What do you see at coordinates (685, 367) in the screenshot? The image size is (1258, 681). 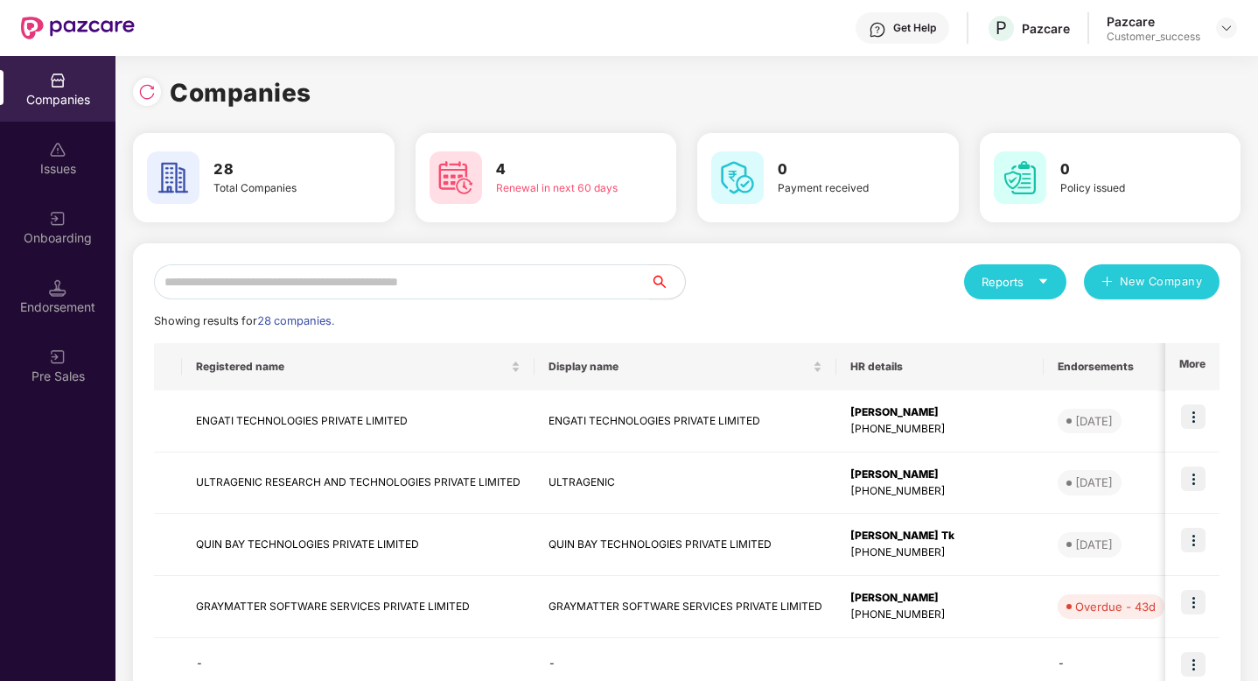 I see `th: Display name` at bounding box center [685, 367].